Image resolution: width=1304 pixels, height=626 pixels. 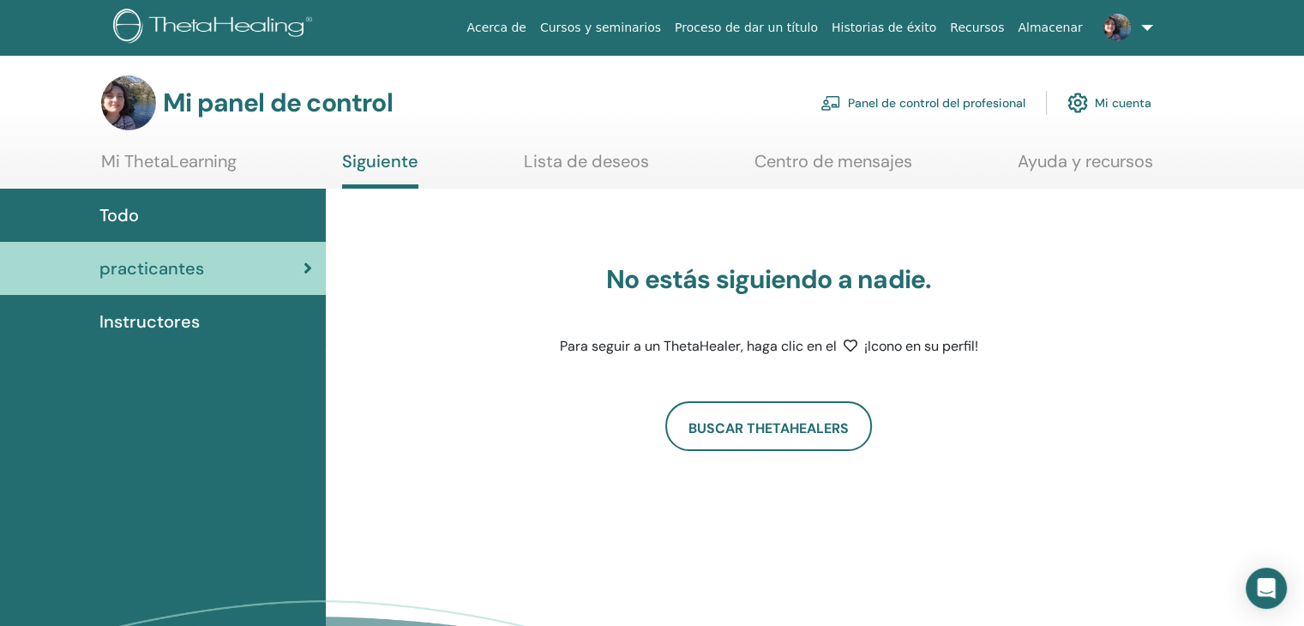 I want to click on font: Mi panel de control, so click(x=278, y=102).